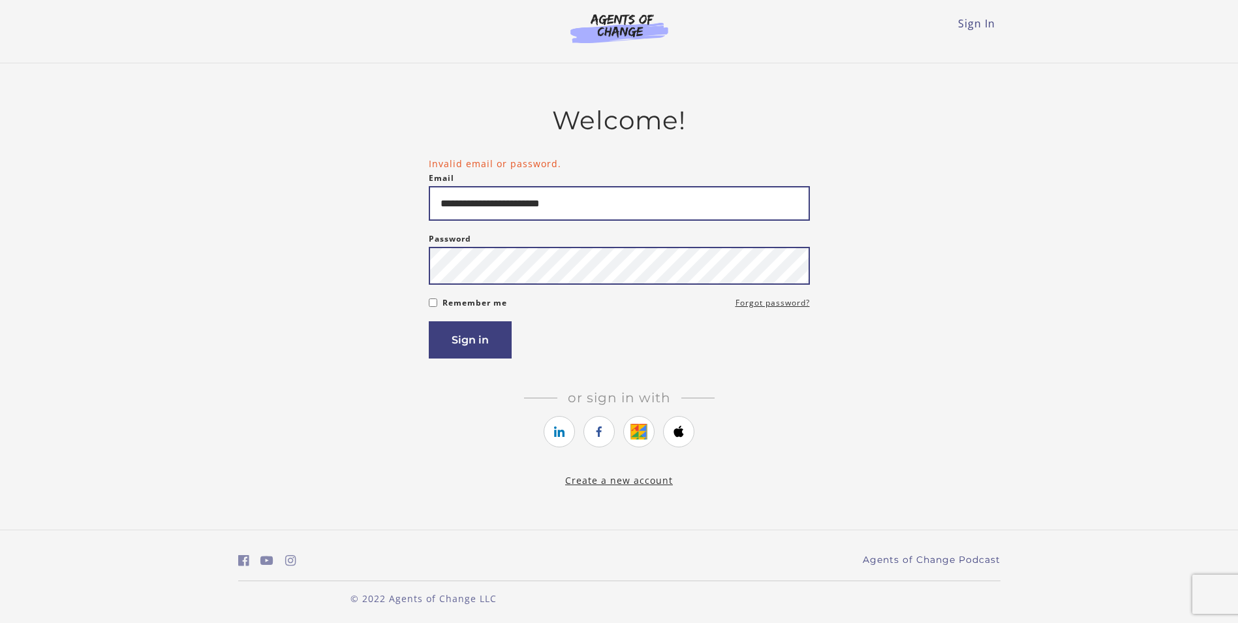 Image resolution: width=1238 pixels, height=623 pixels. What do you see at coordinates (243, 560) in the screenshot?
I see `i: https://www.facebook.com/groups/aswbtestprep (Open in a new window)` at bounding box center [243, 560].